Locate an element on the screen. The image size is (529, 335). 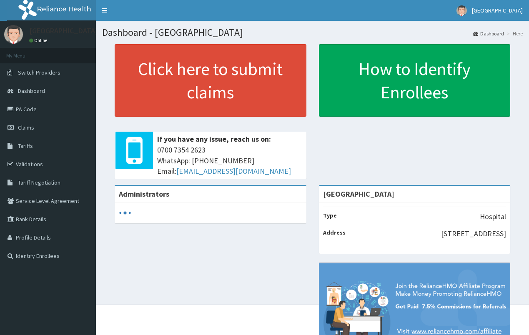
svg: audio-loading is located at coordinates (125, 213).